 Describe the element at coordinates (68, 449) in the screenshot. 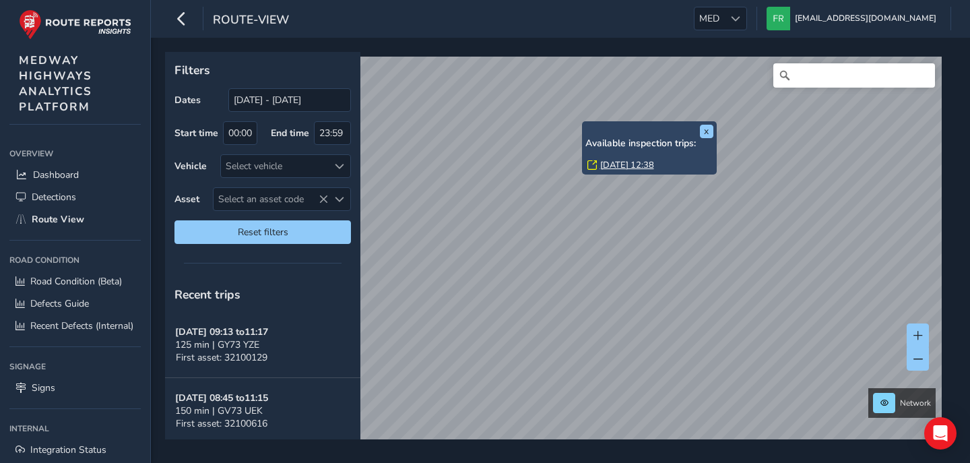

I see `span: Integration Status` at that location.